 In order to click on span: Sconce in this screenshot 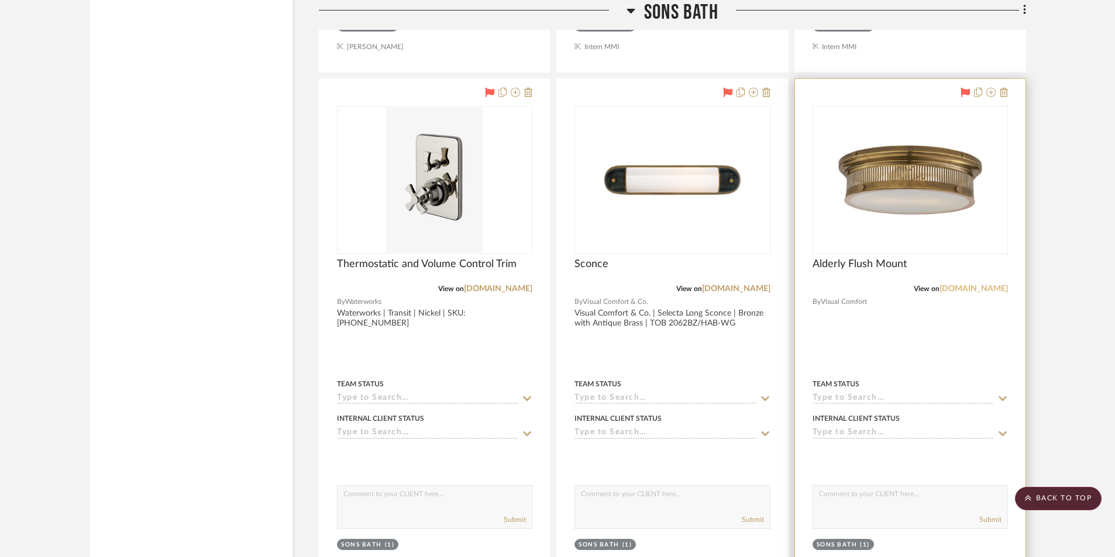, I will do `click(591, 264)`.